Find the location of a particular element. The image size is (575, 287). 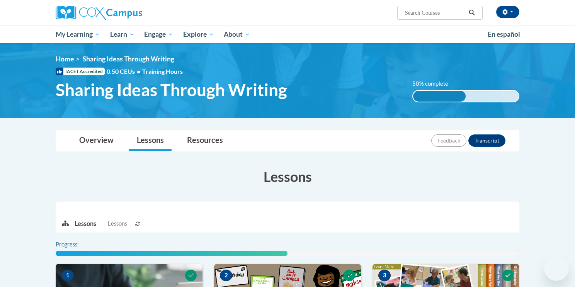

img: Cox Campus is located at coordinates (99, 13).